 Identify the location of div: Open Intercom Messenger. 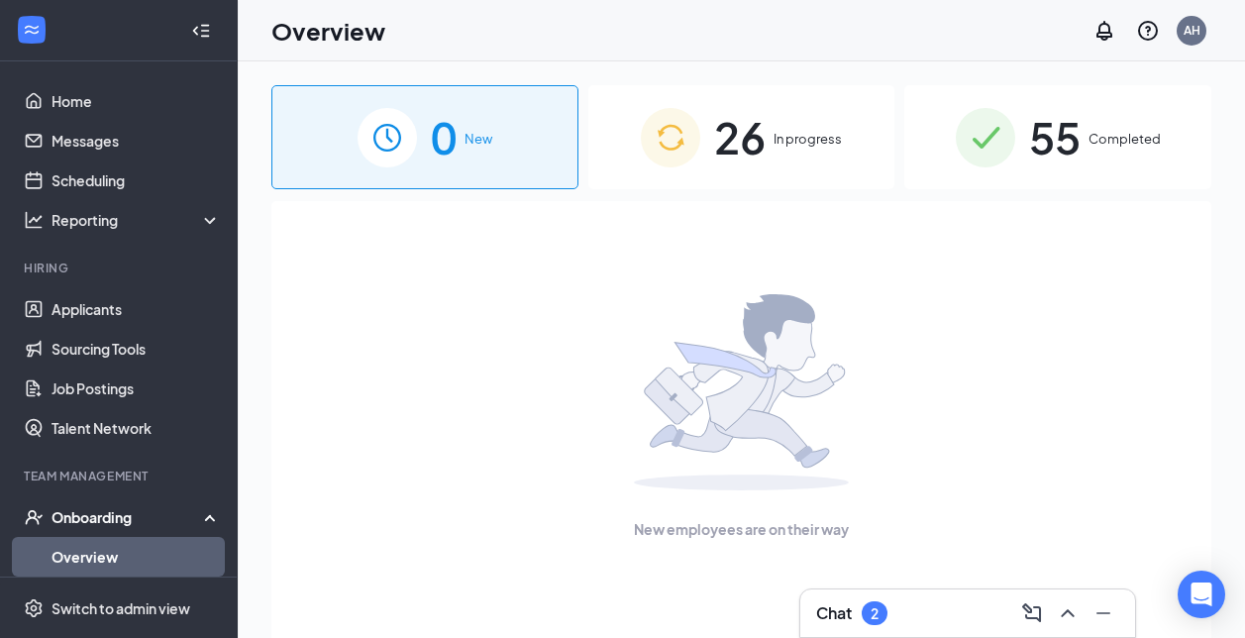
(1201, 594).